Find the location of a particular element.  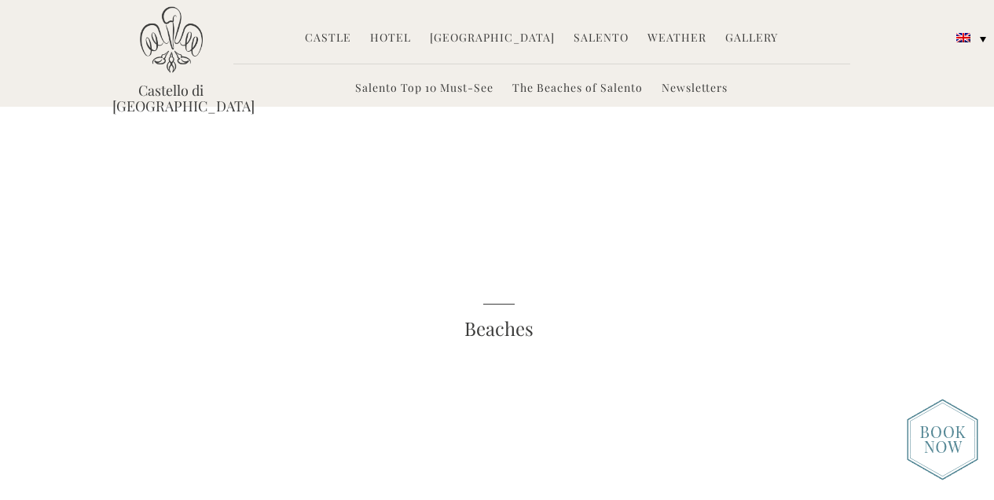

a: Hotel is located at coordinates (390, 38).